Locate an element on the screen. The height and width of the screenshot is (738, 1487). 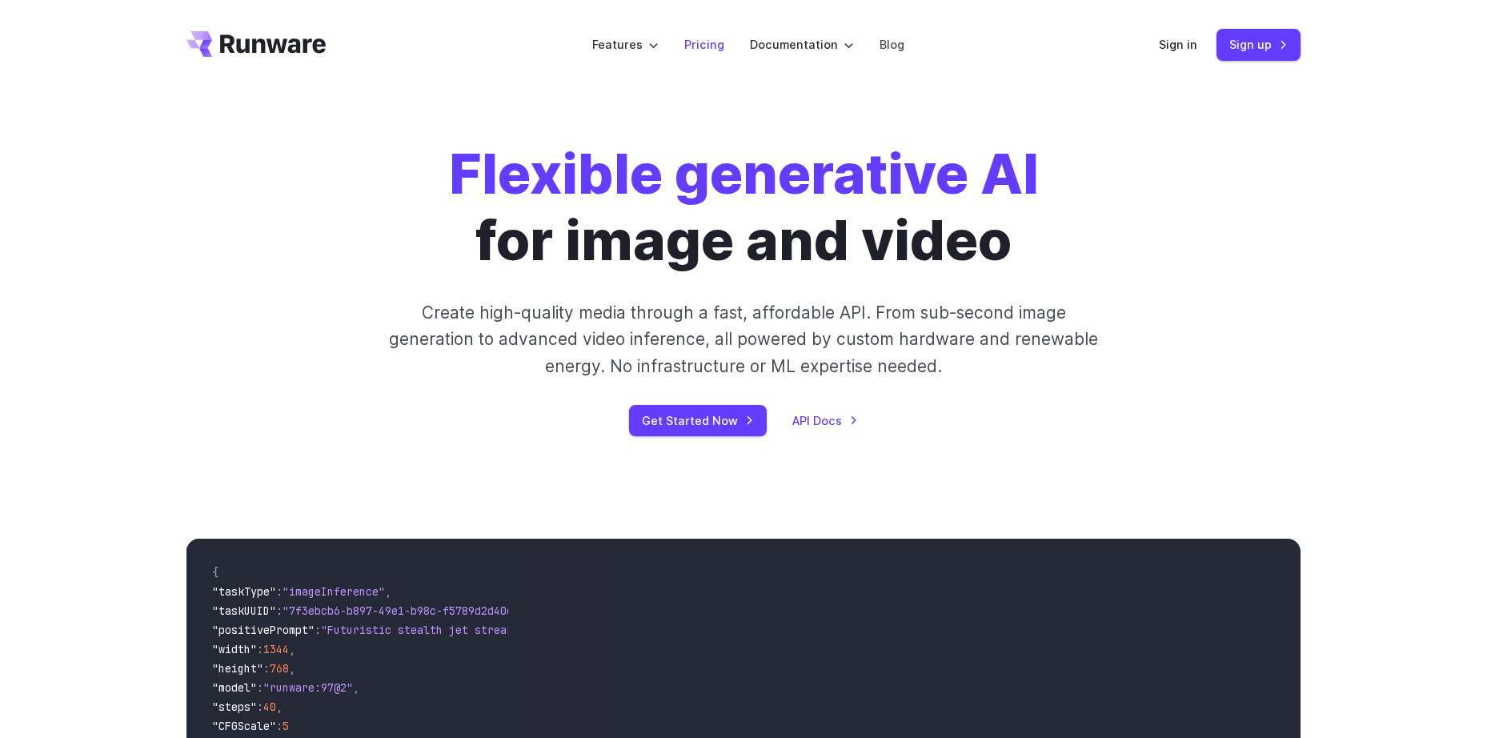
span: "taskType" is located at coordinates (244, 591).